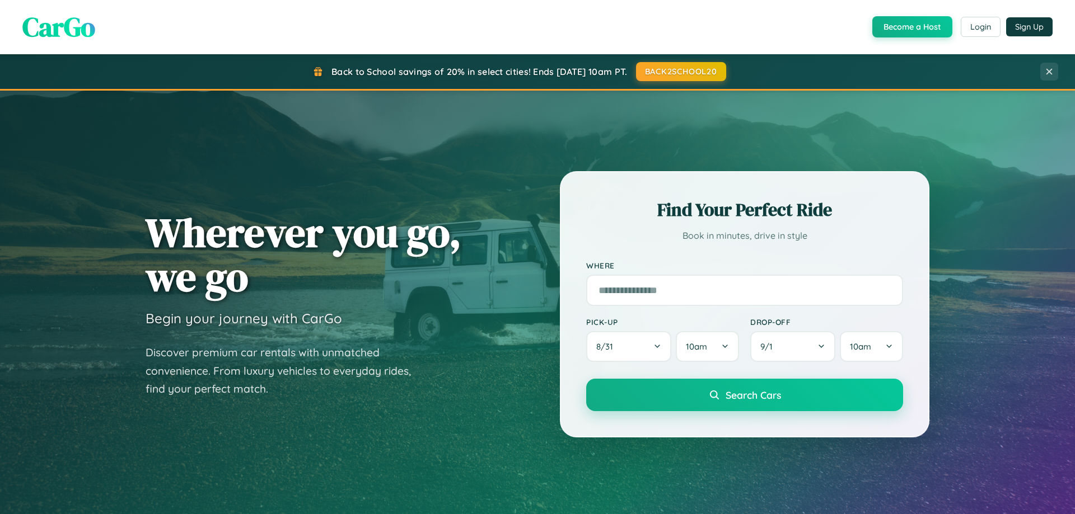  What do you see at coordinates (769, 346) in the screenshot?
I see `span: 9 / 1` at bounding box center [769, 346].